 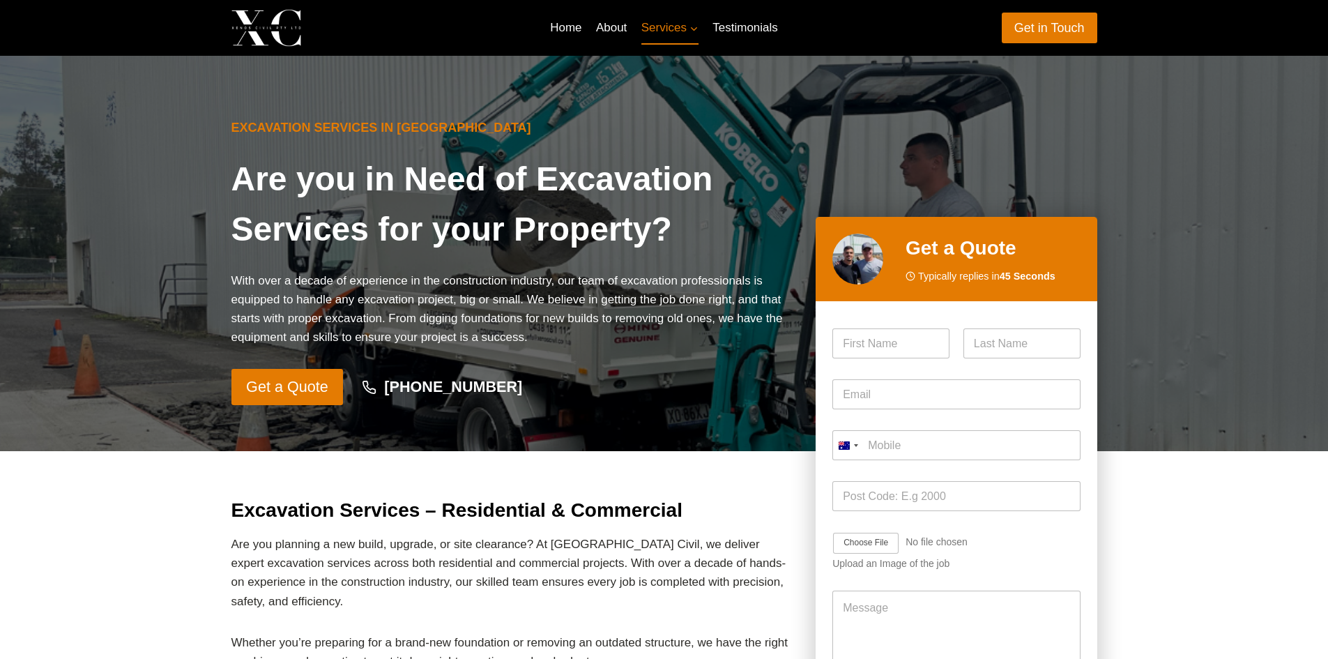 What do you see at coordinates (566, 28) in the screenshot?
I see `a: Home` at bounding box center [566, 28].